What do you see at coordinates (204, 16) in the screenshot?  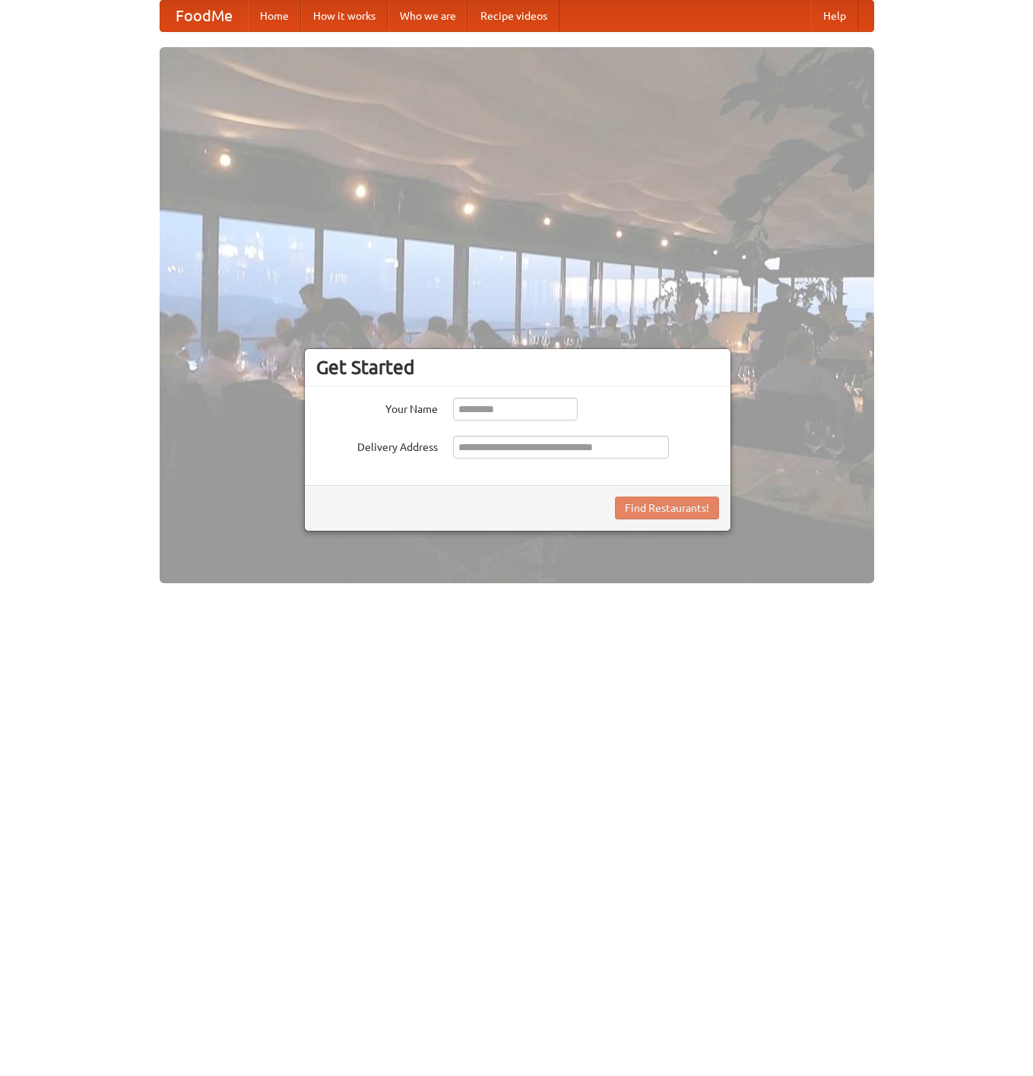 I see `a: FoodMe` at bounding box center [204, 16].